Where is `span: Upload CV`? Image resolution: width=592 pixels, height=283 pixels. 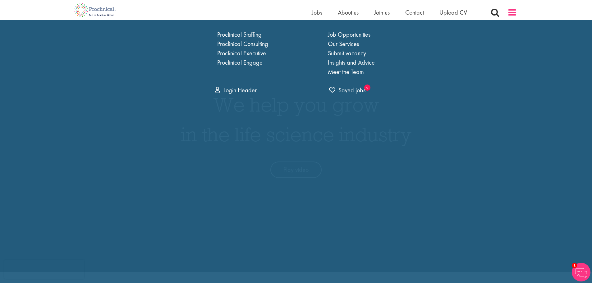 span: Upload CV is located at coordinates (453, 12).